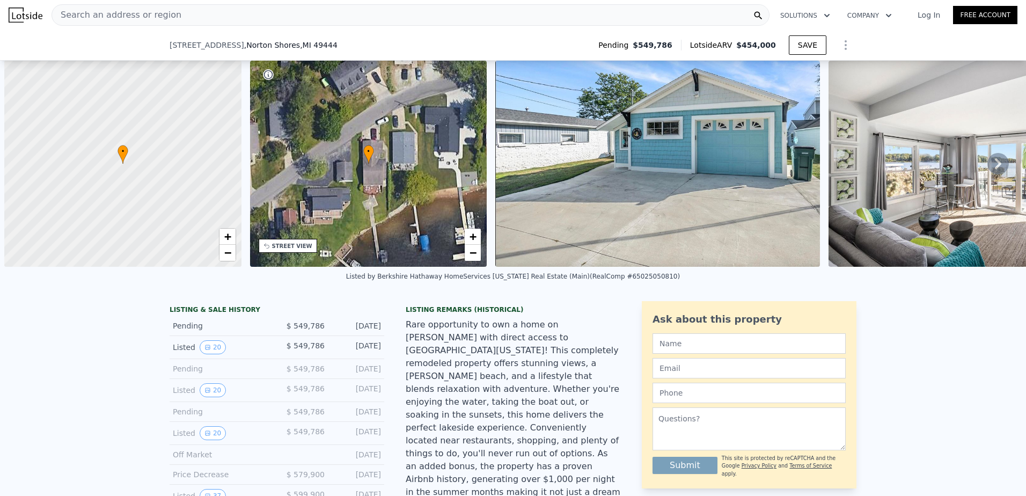  Describe the element at coordinates (749, 368) in the screenshot. I see `input: Email` at that location.